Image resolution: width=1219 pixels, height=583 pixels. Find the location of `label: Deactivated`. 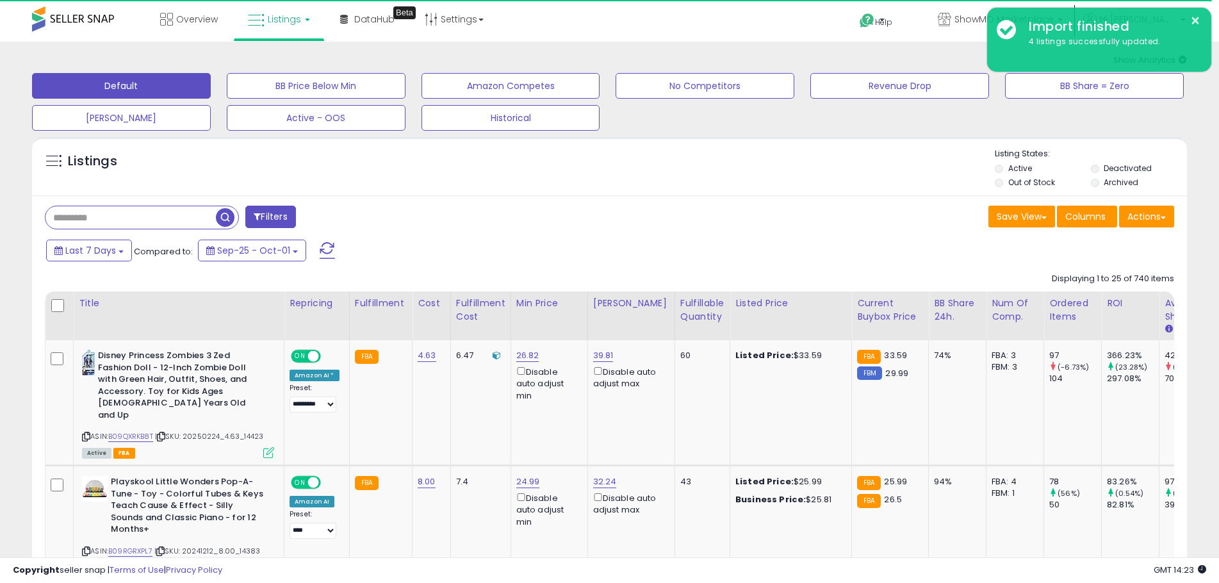

label: Deactivated is located at coordinates (1128, 168).